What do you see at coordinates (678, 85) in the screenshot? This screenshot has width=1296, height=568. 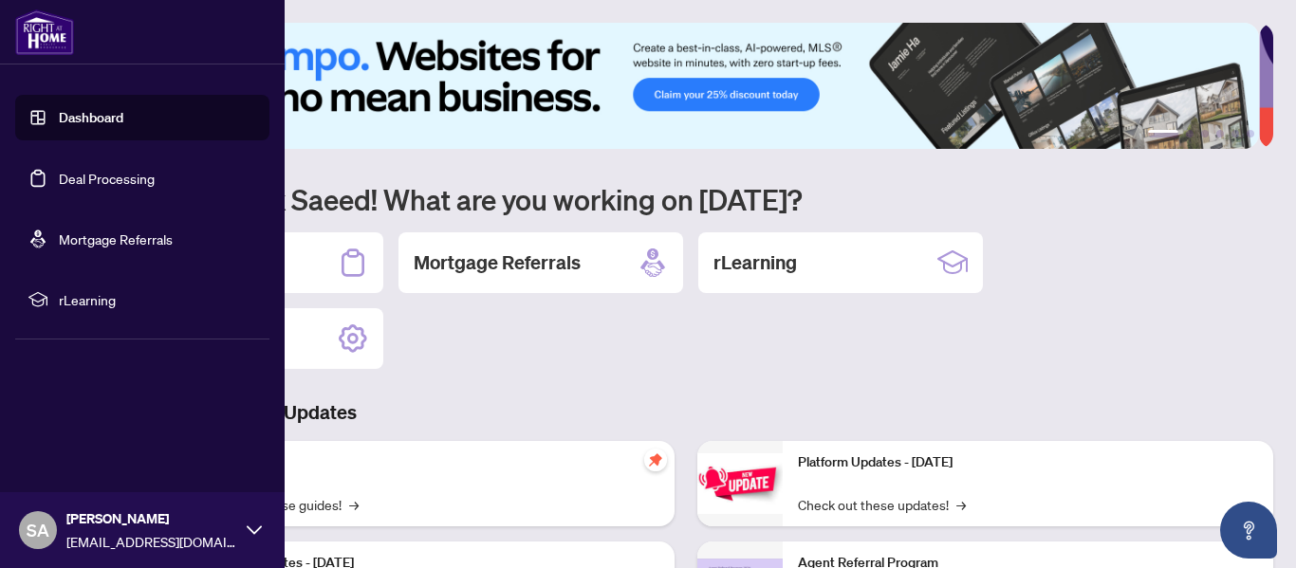 I see `img: Slide 0` at bounding box center [678, 85].